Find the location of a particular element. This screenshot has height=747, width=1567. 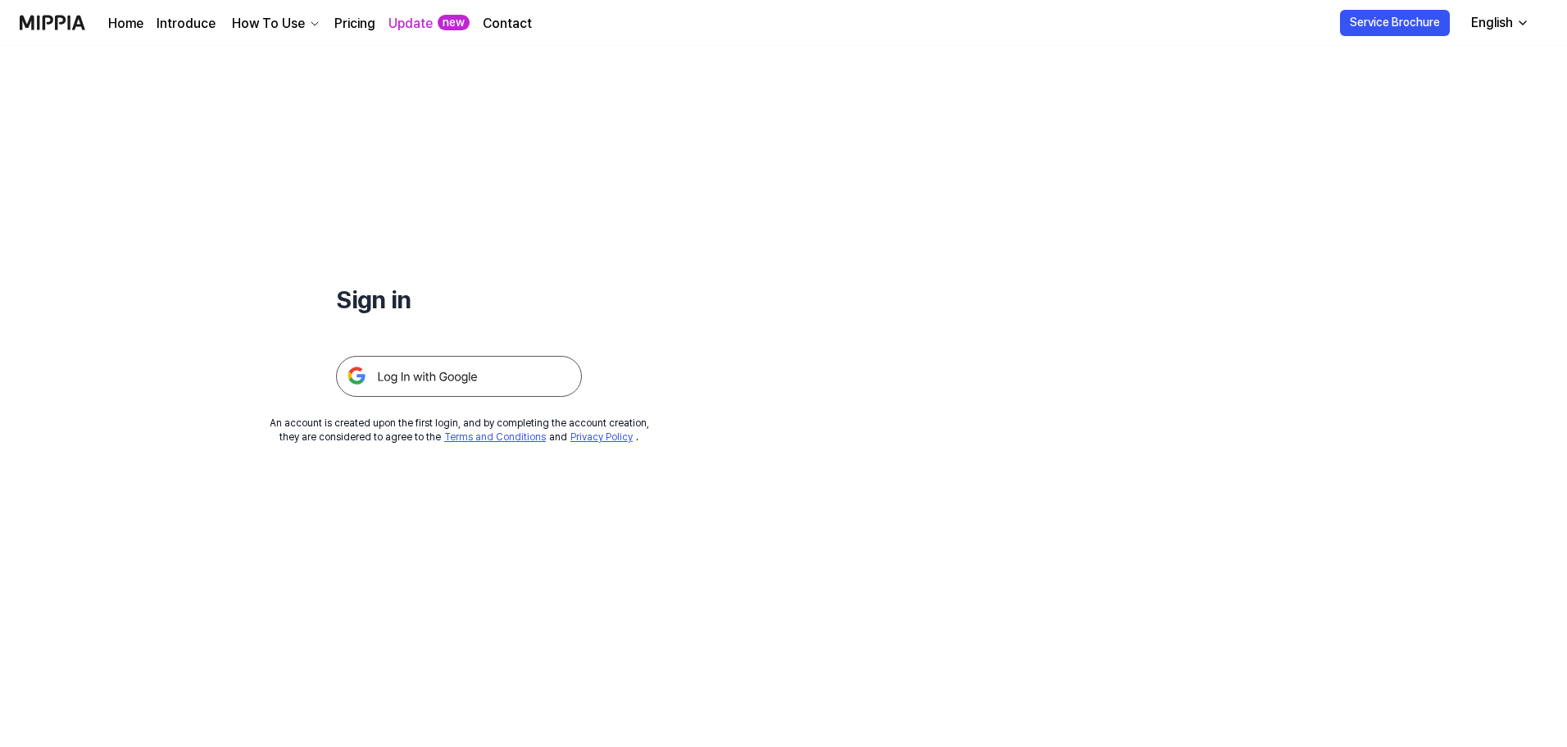

a: Update is located at coordinates (411, 24).